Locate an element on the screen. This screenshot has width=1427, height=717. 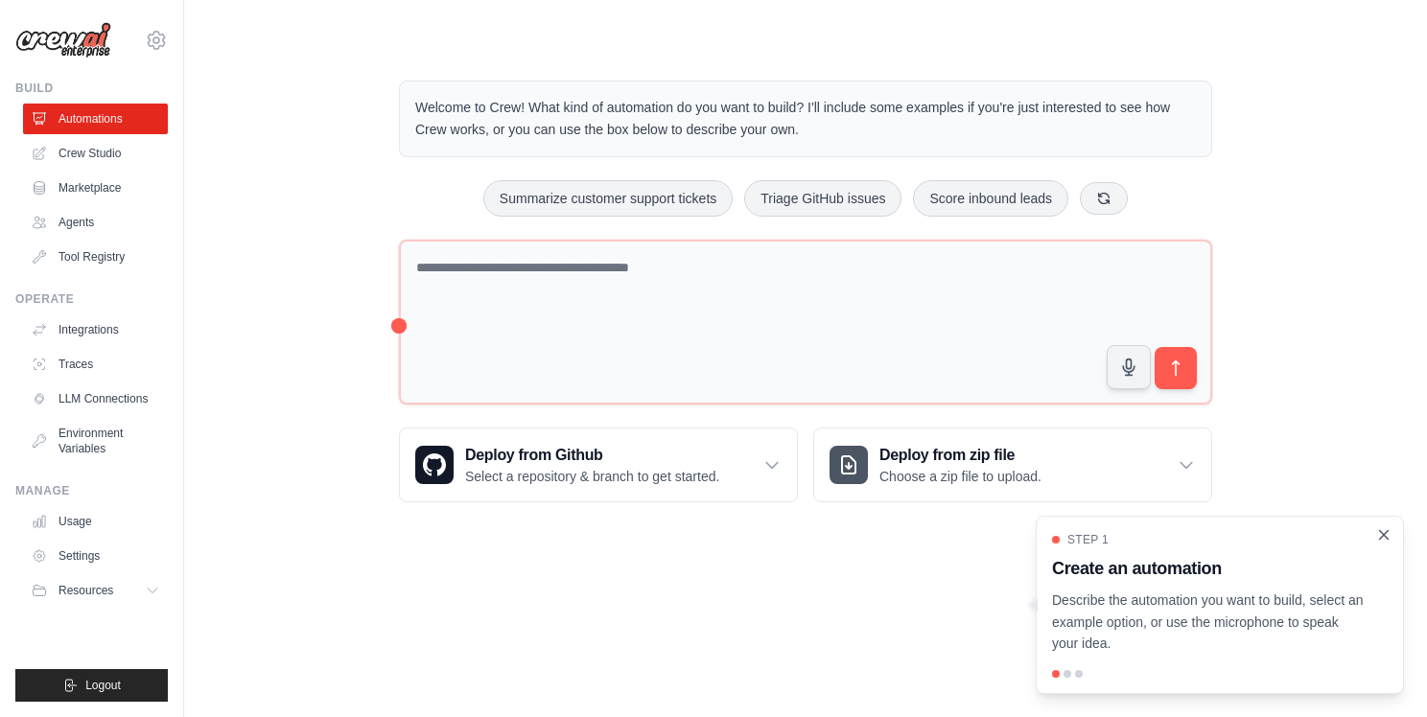
button: Resources is located at coordinates (95, 591).